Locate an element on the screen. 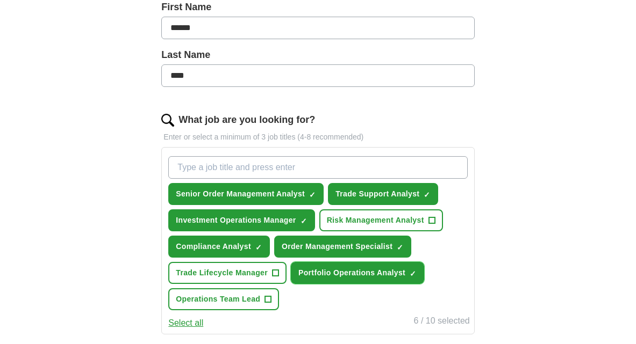 The image size is (636, 344). button: Trade Support Analyst✓ is located at coordinates (383, 194).